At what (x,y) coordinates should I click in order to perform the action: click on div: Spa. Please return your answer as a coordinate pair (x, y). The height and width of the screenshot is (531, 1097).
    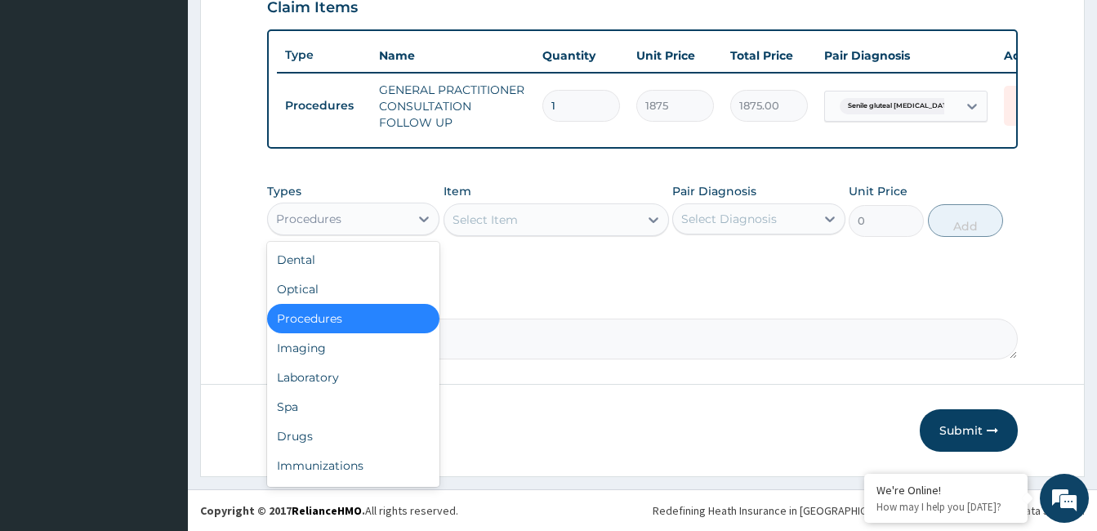
    Looking at the image, I should click on (353, 407).